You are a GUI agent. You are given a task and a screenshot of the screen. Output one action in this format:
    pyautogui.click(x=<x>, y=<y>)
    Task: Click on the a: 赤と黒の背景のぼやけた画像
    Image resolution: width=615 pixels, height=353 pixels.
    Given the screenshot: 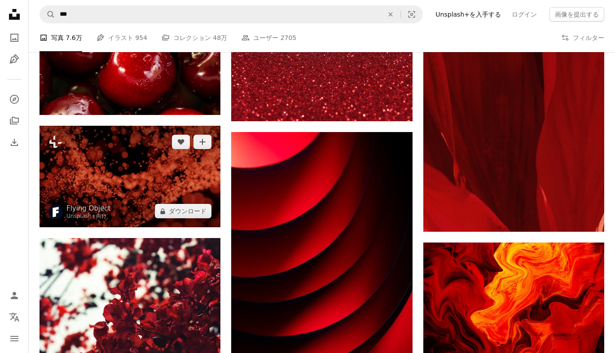 What is the action you would take?
    pyautogui.click(x=130, y=177)
    